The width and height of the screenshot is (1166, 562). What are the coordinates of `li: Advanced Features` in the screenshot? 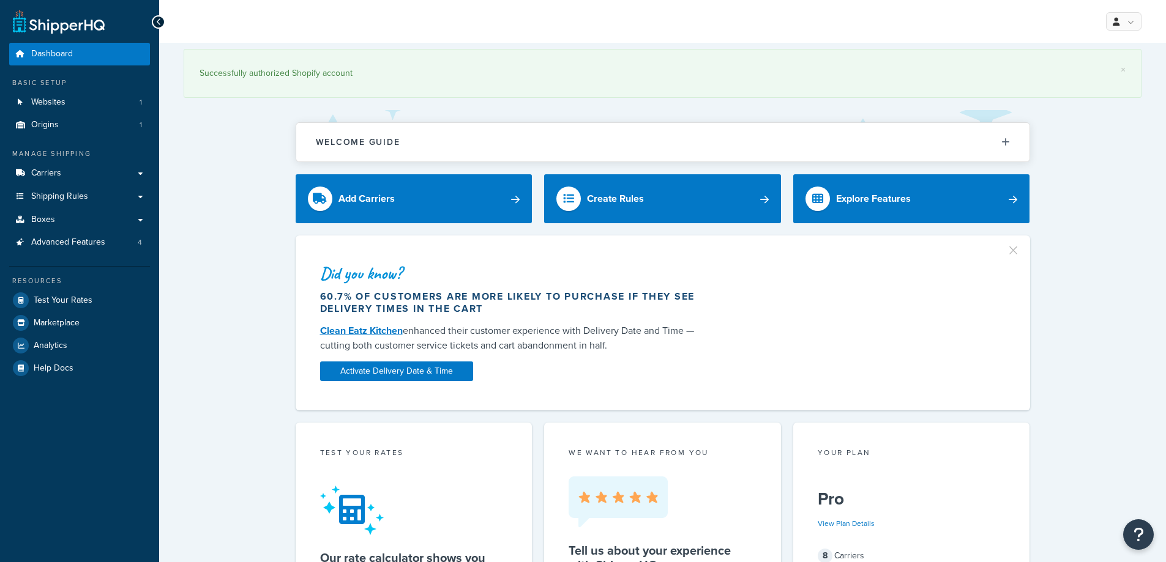 It's located at (80, 242).